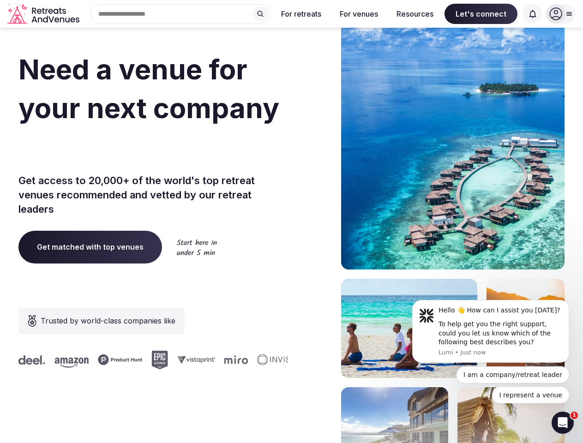  Describe the element at coordinates (281, 360) in the screenshot. I see `svg: Invisible company logo` at that location.